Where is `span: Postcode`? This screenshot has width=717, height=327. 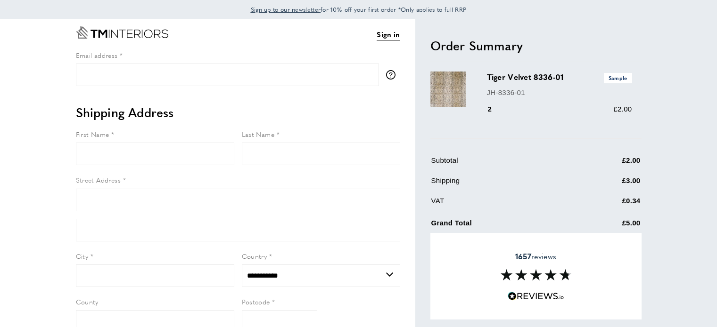 span: Postcode is located at coordinates (256, 302).